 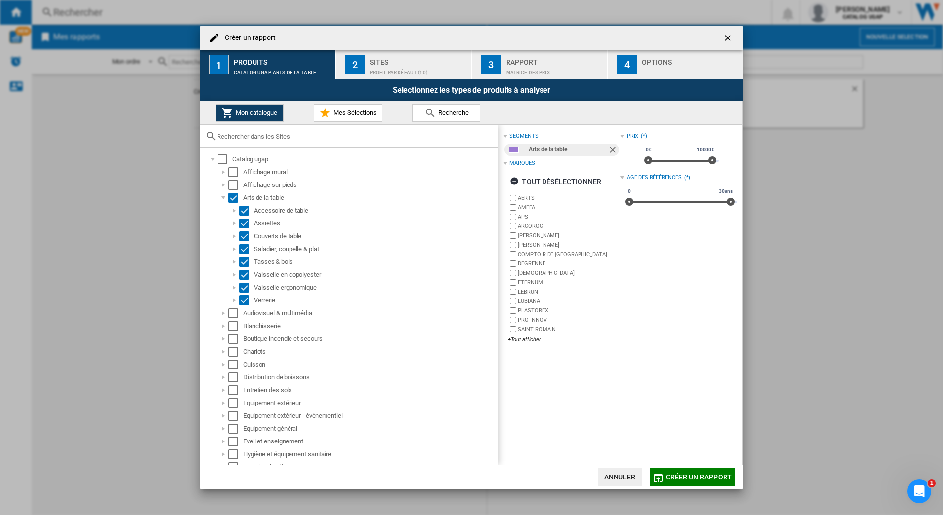 I want to click on div: Marques, so click(x=522, y=163).